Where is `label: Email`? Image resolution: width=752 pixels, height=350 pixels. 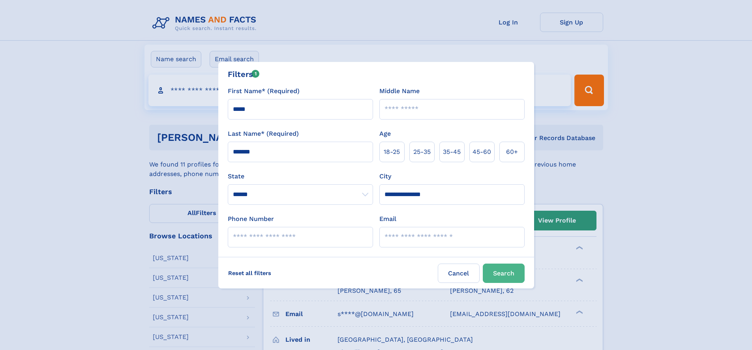 label: Email is located at coordinates (388, 219).